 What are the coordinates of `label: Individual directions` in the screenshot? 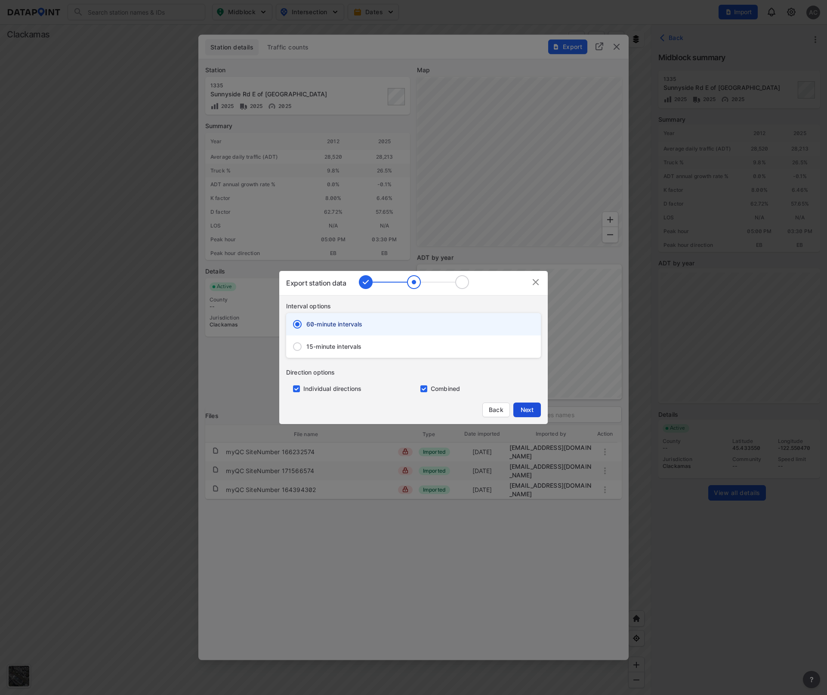 It's located at (332, 389).